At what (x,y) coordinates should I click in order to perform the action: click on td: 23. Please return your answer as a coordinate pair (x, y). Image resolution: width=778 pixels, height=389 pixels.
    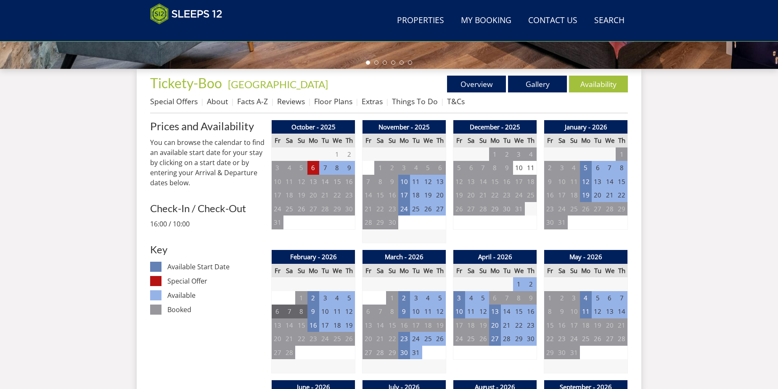
    Looking at the image, I should click on (349, 195).